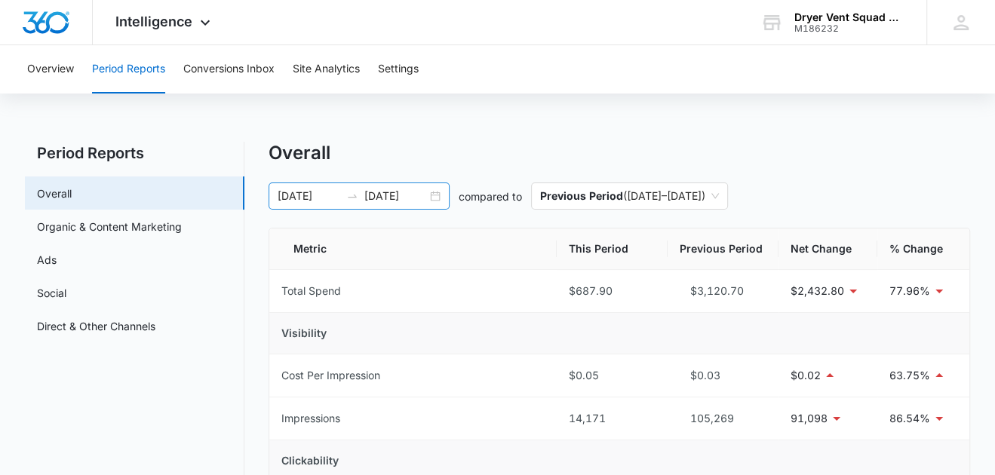  I want to click on a: Direct & Other Channels, so click(96, 326).